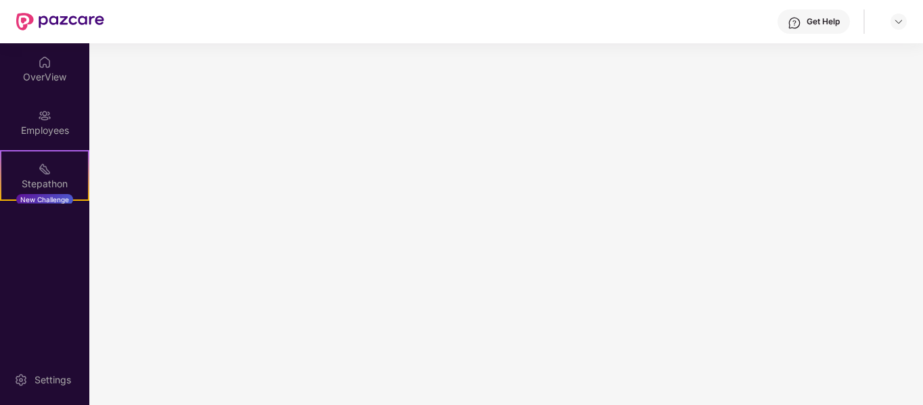 The height and width of the screenshot is (405, 923). Describe the element at coordinates (45, 169) in the screenshot. I see `img: svg+xml;base64,PHN2ZyB4bWxucz0iaHR0cDovL3d3dy53My5vcmcvMjAwMC9zdmciIHdpZHRoPSIyMSIgaGVpZ2h0PSIyMC...` at that location.